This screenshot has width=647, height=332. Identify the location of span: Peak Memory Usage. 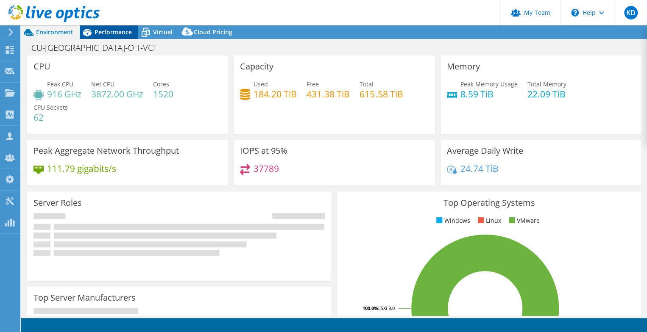
(489, 84).